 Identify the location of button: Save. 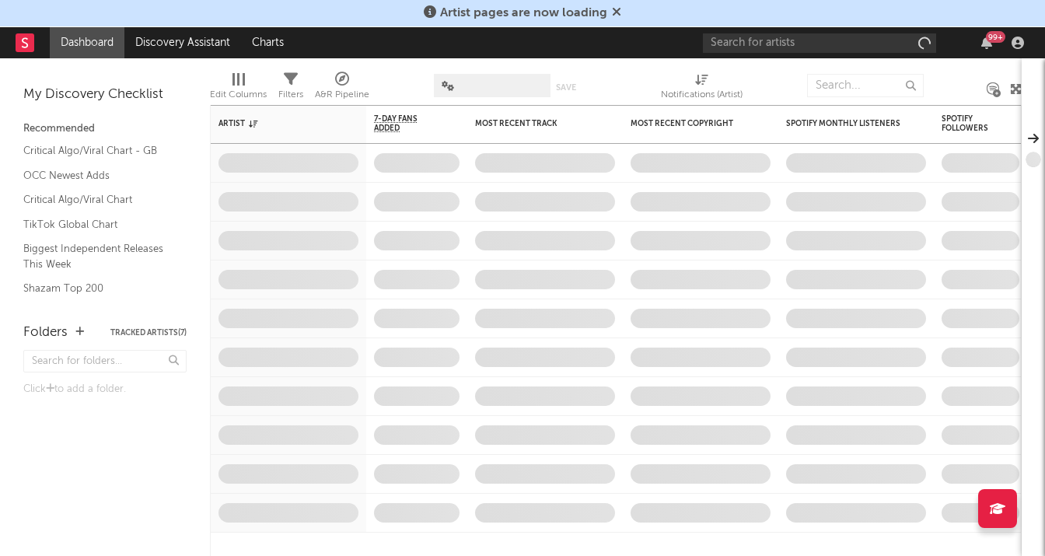
(566, 87).